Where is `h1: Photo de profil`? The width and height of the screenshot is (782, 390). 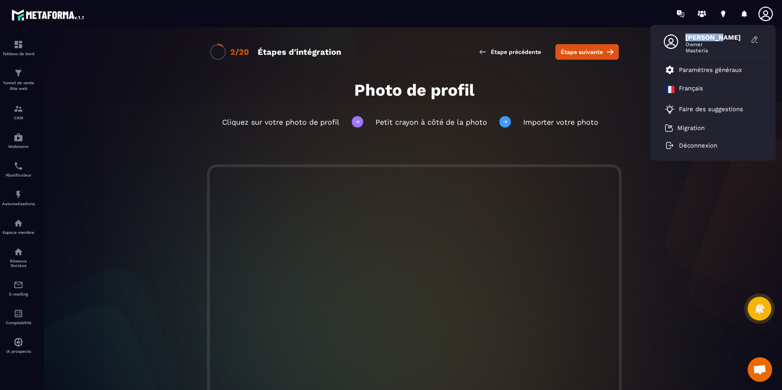
h1: Photo de profil is located at coordinates (414, 90).